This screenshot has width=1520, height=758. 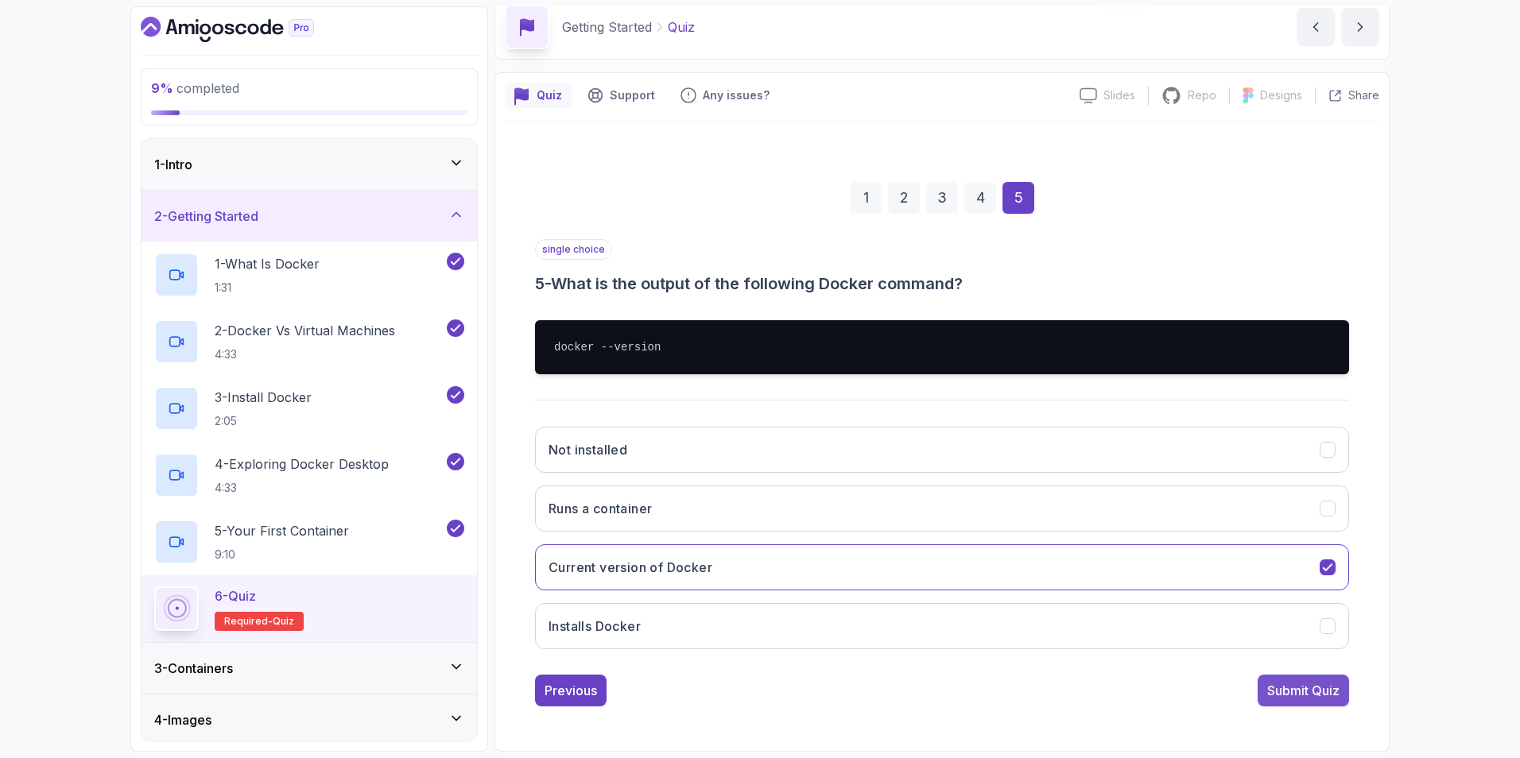 I want to click on p: 4 - Exploring Docker Desktop, so click(x=301, y=464).